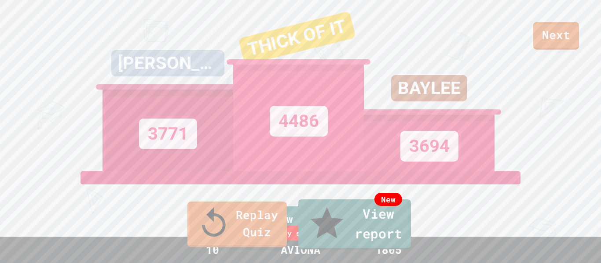 Image resolution: width=601 pixels, height=263 pixels. I want to click on div: New, so click(388, 200).